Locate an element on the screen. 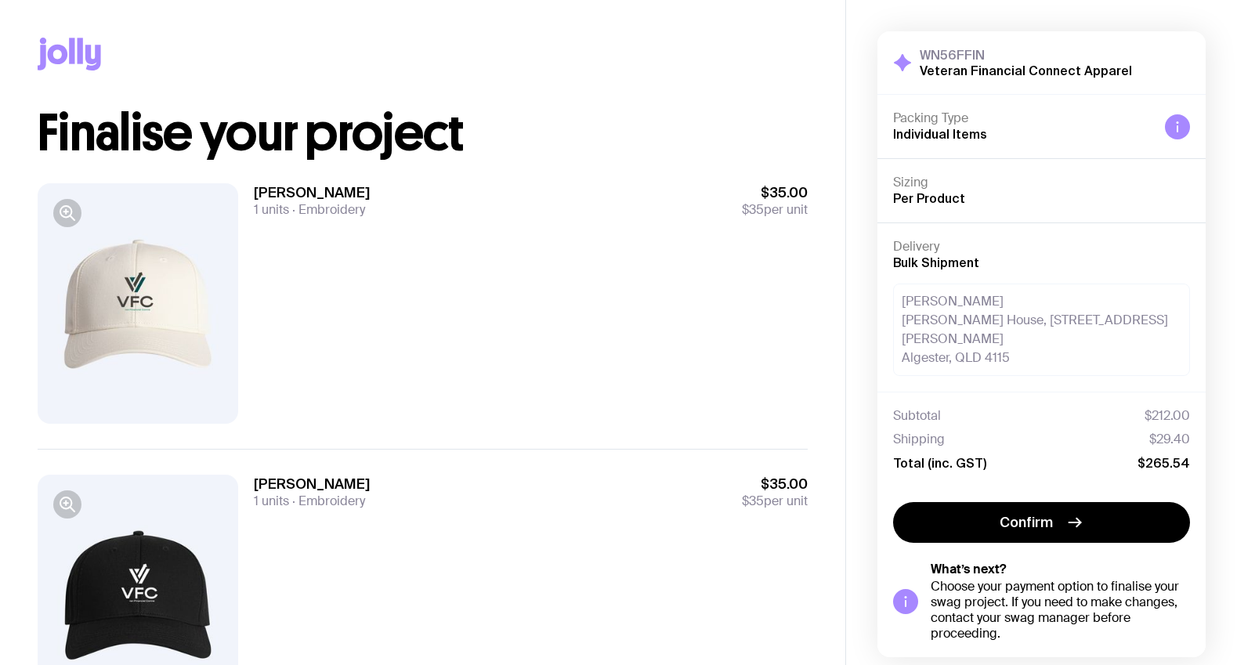 The image size is (1237, 665). h4: Sizing is located at coordinates (1041, 182).